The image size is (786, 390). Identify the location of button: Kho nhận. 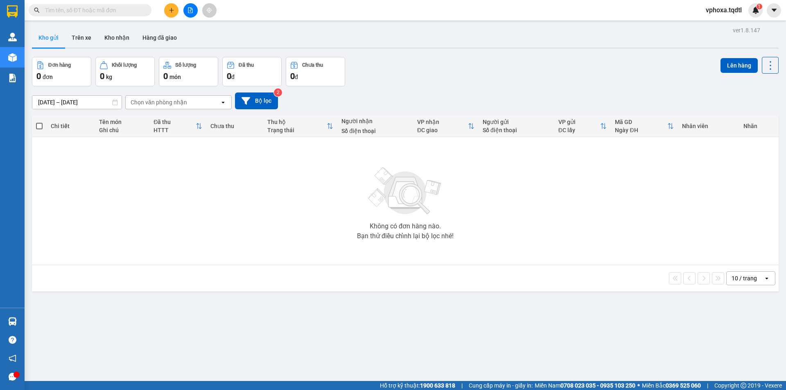
(117, 38).